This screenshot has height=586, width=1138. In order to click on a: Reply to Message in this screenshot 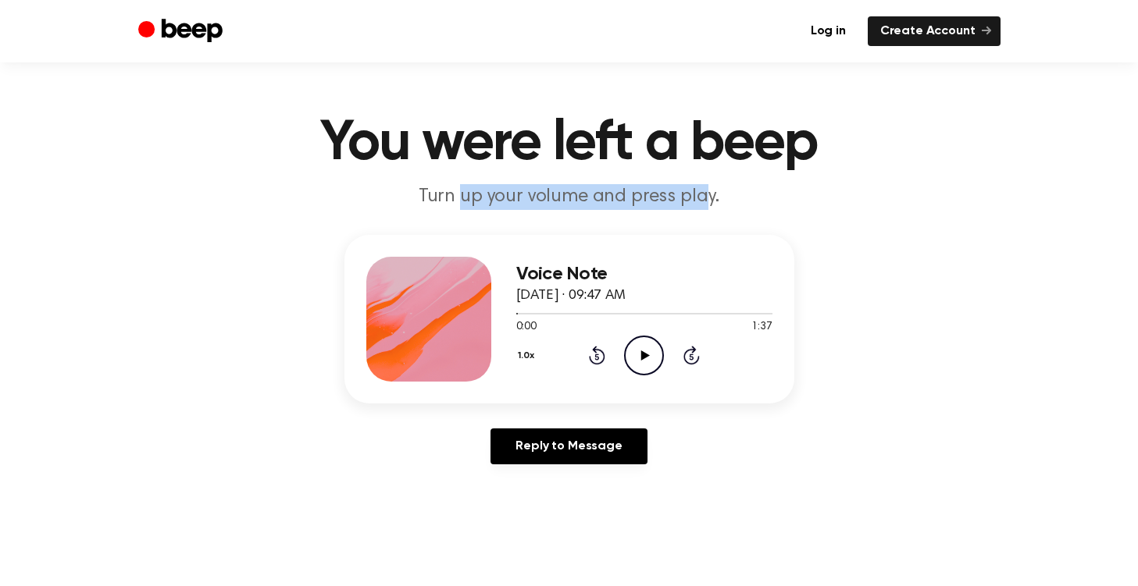, I will do `click(568, 447)`.